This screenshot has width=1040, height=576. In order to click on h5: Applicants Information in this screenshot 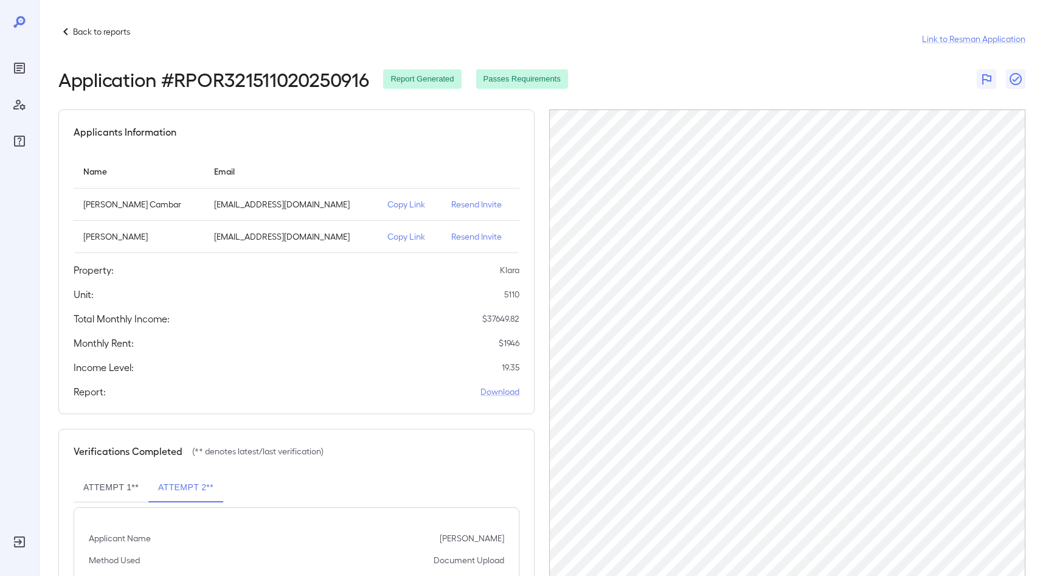, I will do `click(125, 132)`.